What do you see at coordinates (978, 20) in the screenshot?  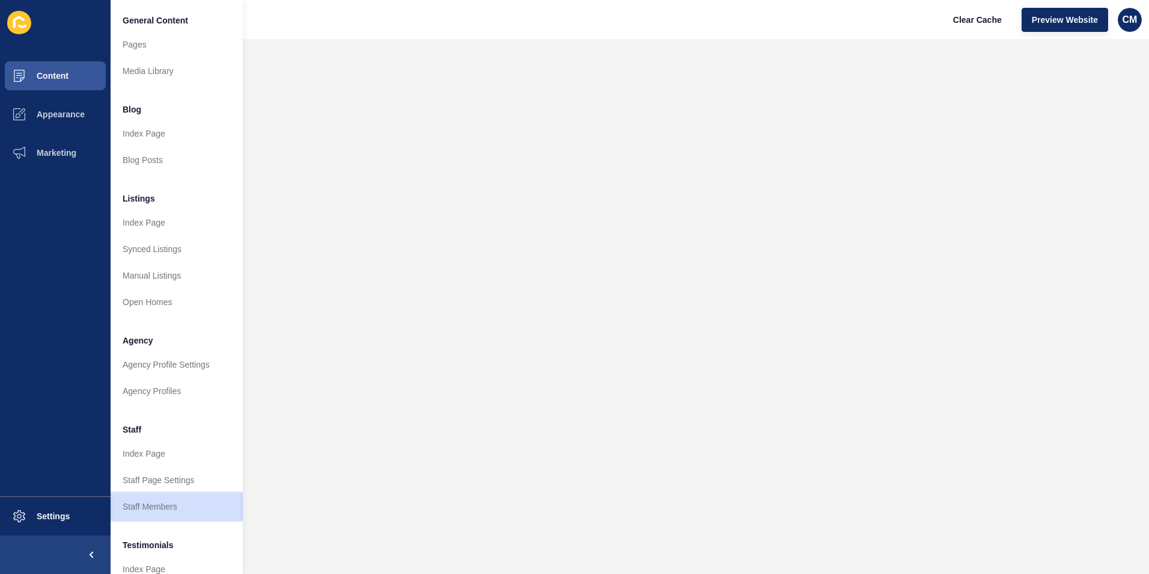 I see `span: Clear Cache` at bounding box center [978, 20].